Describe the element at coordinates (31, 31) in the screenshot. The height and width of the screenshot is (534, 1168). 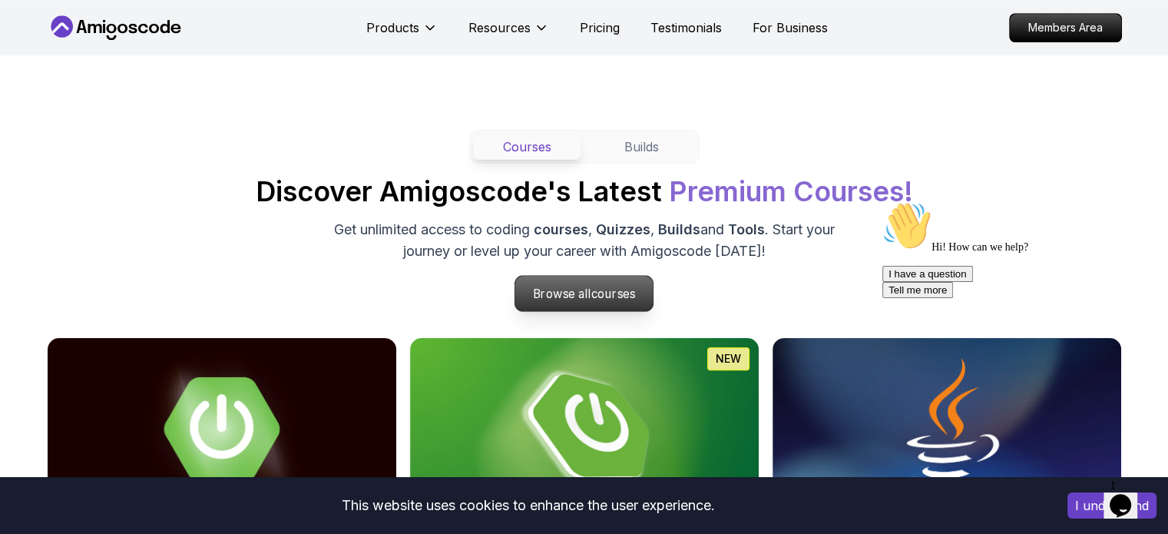
I see `img: :wave:` at that location.